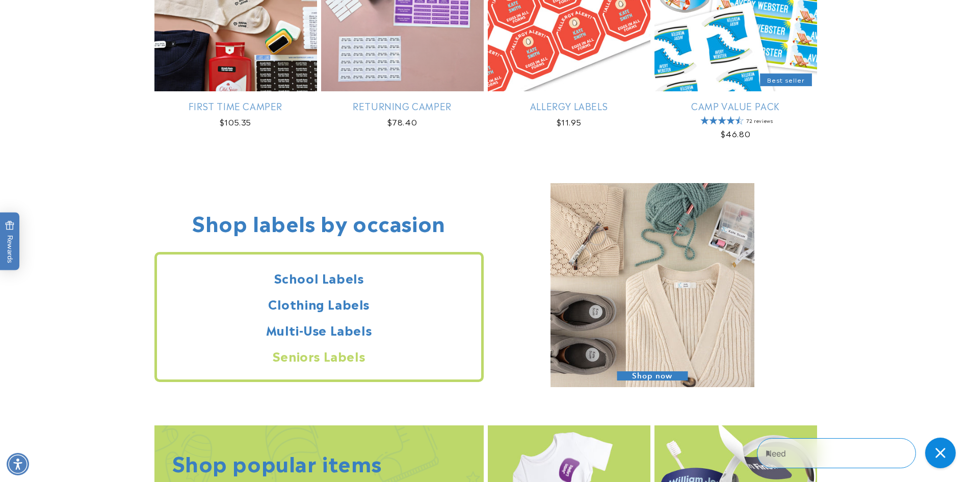  Describe the element at coordinates (652, 285) in the screenshot. I see `img: Senior labels collection` at that location.